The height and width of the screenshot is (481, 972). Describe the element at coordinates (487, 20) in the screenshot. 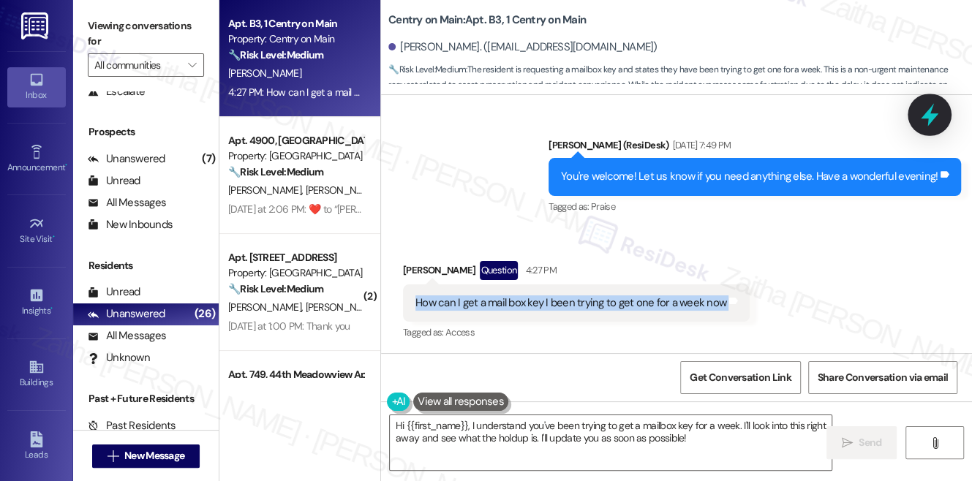

I see `b: Centry on Main: Apt. B3, 1 Centry on Main` at that location.